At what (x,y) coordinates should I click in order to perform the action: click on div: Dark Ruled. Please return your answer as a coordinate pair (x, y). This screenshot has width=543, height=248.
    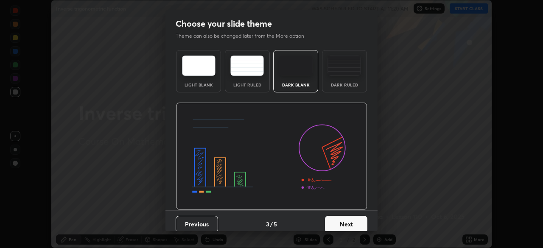
    Looking at the image, I should click on (344, 85).